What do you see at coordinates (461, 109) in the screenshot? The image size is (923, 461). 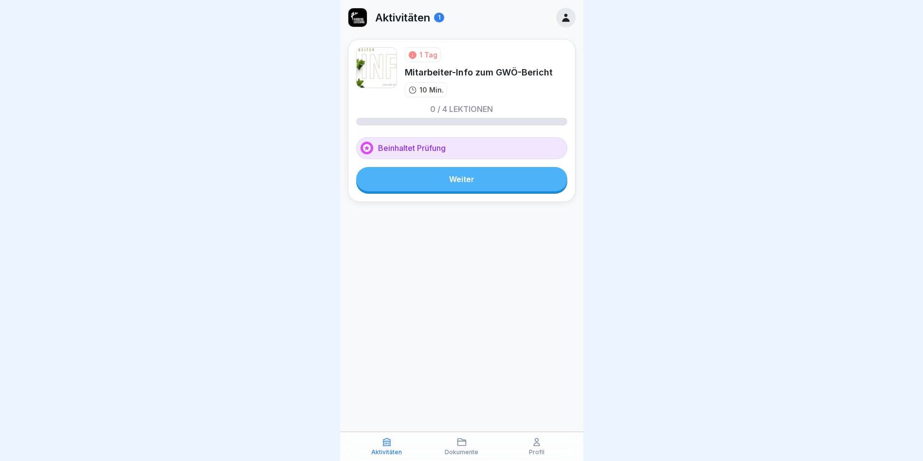 I see `p: 0 / 4 Lektionen` at bounding box center [461, 109].